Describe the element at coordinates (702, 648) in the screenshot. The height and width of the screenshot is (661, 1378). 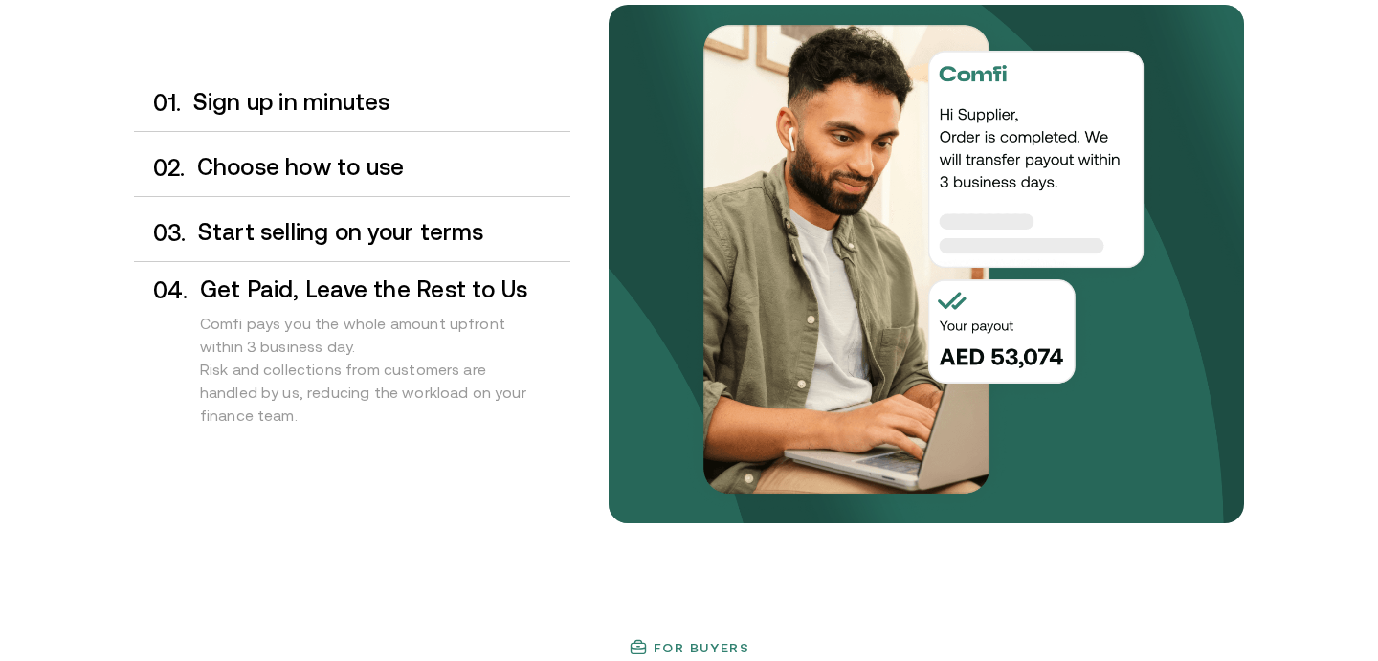
I see `h3: For buyers` at that location.